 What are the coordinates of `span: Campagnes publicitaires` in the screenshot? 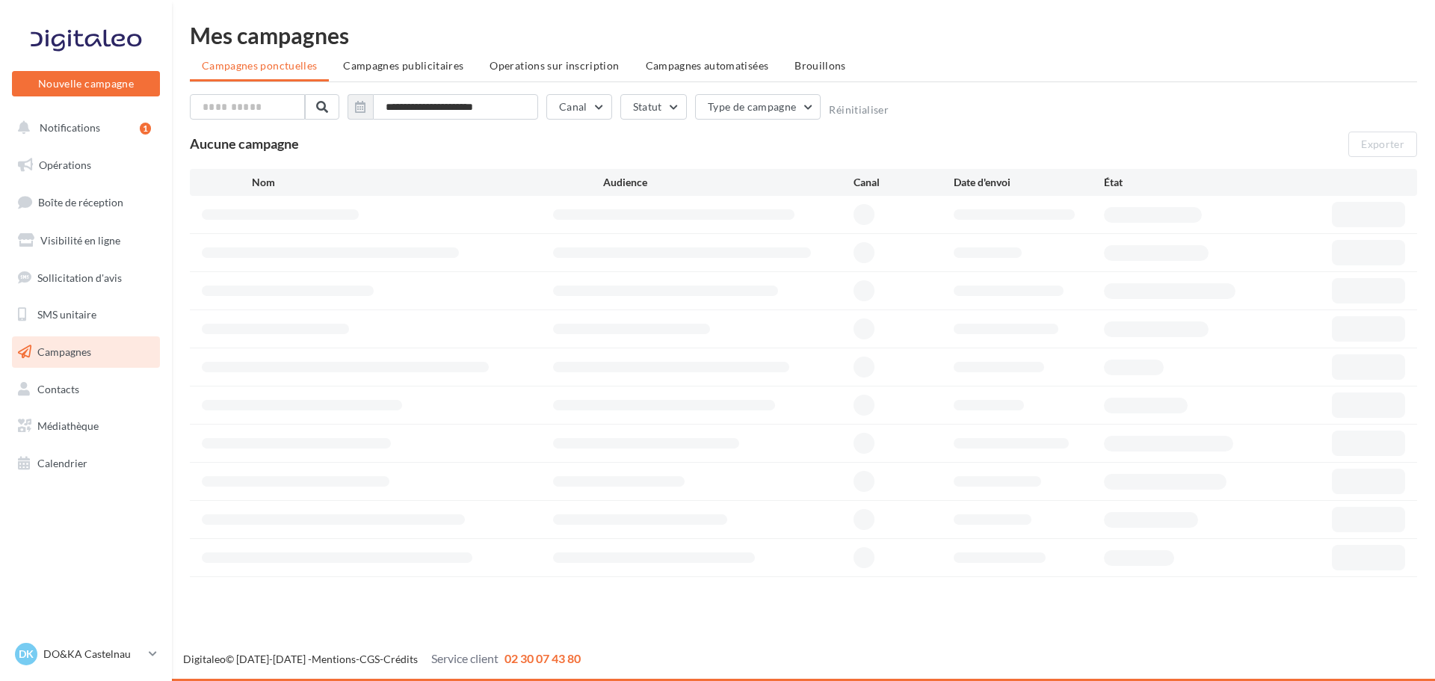 It's located at (403, 65).